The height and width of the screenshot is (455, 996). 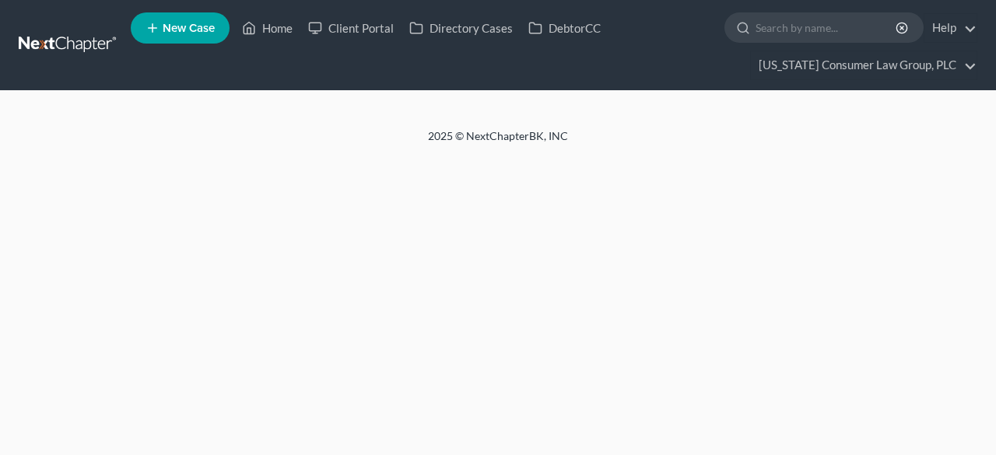 I want to click on a: Home, so click(x=267, y=28).